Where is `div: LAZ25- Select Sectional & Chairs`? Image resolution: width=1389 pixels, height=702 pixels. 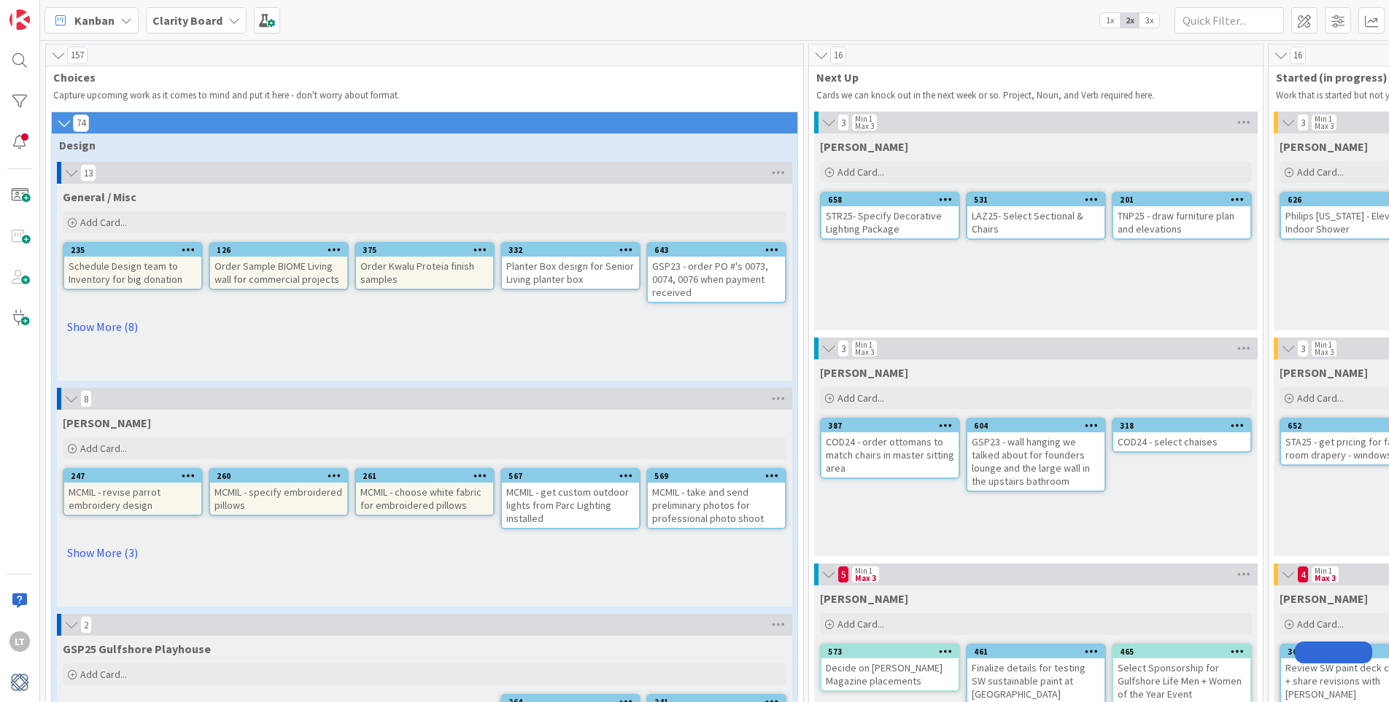 div: LAZ25- Select Sectional & Chairs is located at coordinates (1036, 222).